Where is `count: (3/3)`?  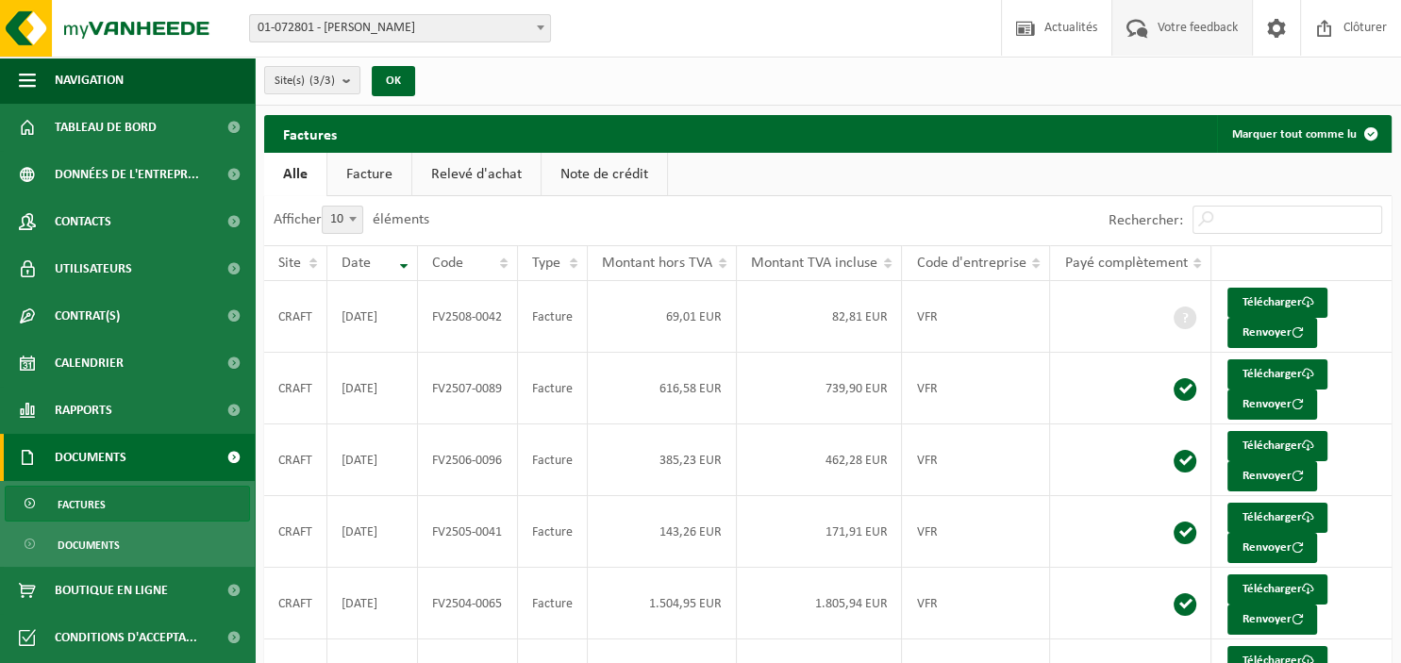 count: (3/3) is located at coordinates (322, 80).